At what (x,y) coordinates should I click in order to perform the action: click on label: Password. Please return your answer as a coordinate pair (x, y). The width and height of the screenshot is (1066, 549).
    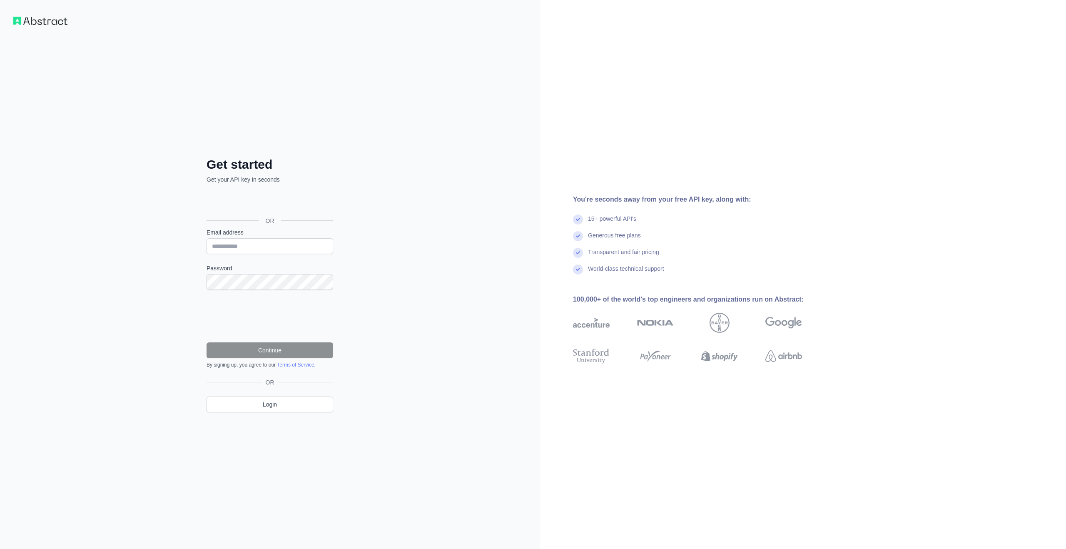
    Looking at the image, I should click on (270, 268).